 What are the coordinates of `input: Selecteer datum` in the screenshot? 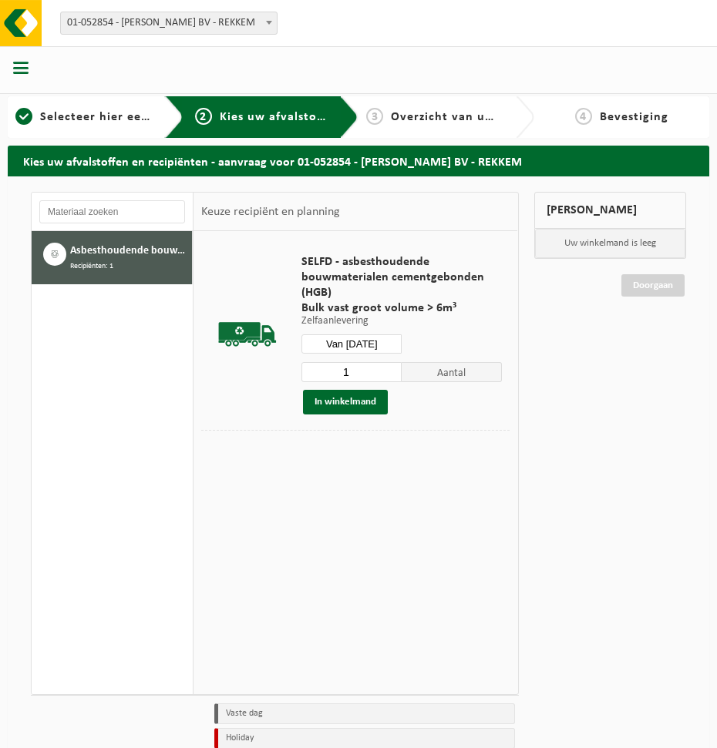 It's located at (351, 344).